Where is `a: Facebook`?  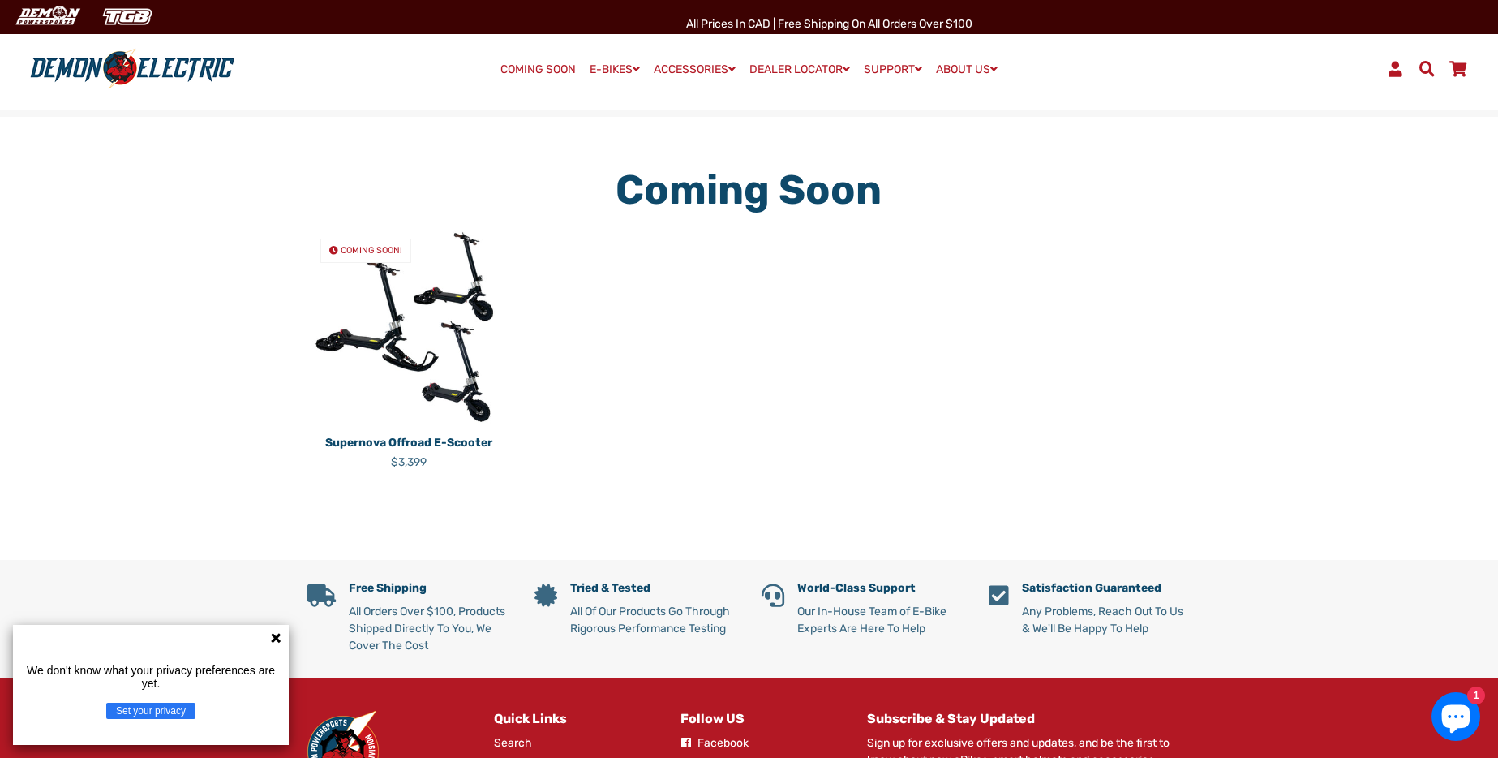
a: Facebook is located at coordinates (715, 742).